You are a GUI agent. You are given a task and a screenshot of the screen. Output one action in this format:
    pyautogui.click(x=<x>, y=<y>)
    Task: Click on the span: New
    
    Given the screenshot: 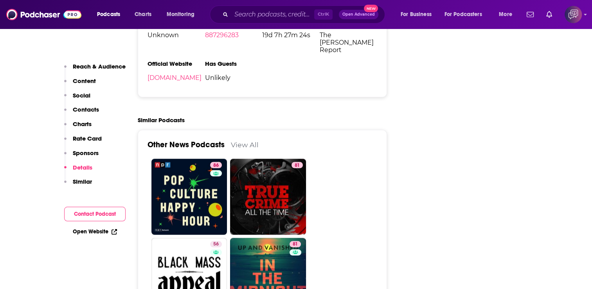 What is the action you would take?
    pyautogui.click(x=371, y=8)
    